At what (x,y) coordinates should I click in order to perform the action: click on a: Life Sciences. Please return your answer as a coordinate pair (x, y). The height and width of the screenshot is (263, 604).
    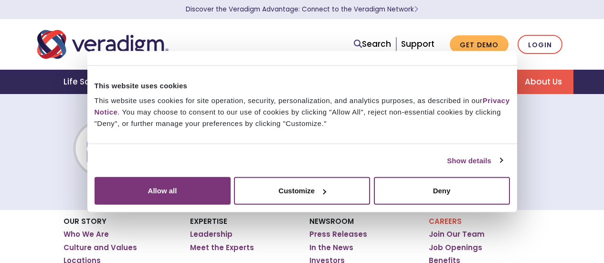
    Looking at the image, I should click on (92, 82).